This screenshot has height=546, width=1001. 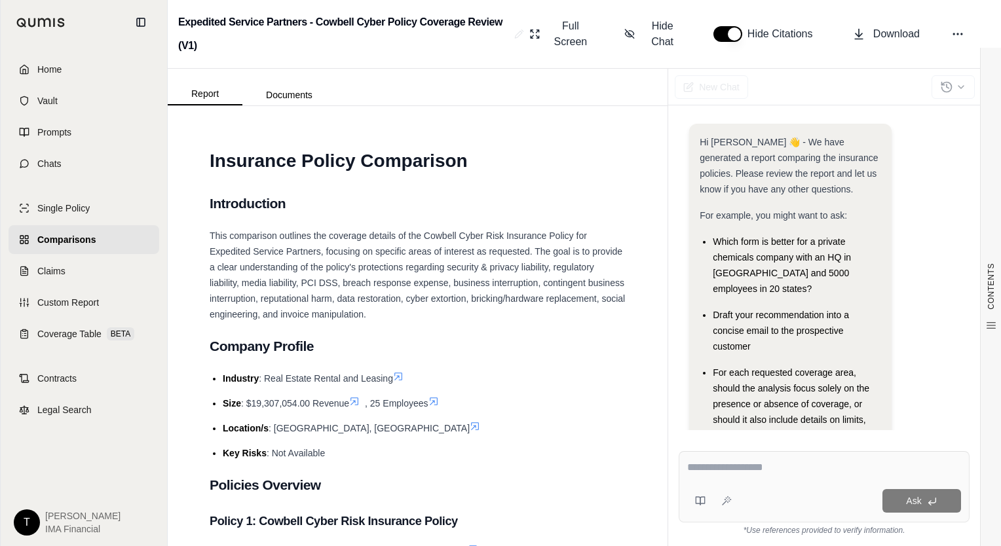 What do you see at coordinates (790, 412) in the screenshot?
I see `span: For each requested coverage area, should the analysis focus solely on the presence or absence of ...` at bounding box center [790, 412].